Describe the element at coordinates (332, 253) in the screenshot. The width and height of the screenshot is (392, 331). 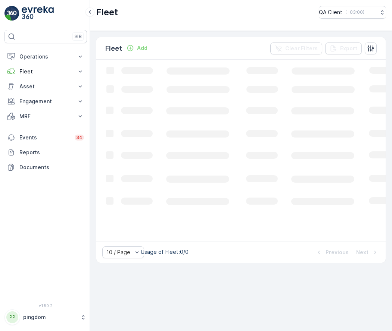
I see `button: Previous` at that location.